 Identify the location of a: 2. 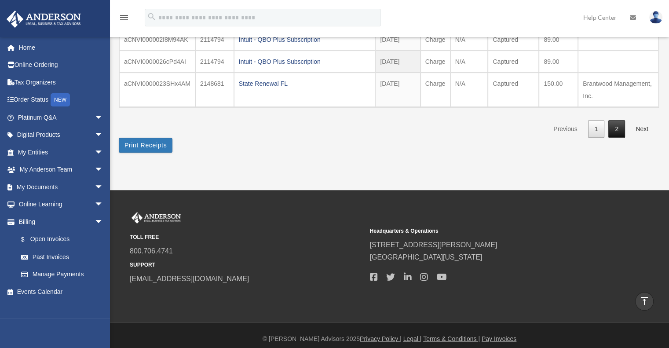
(617, 129).